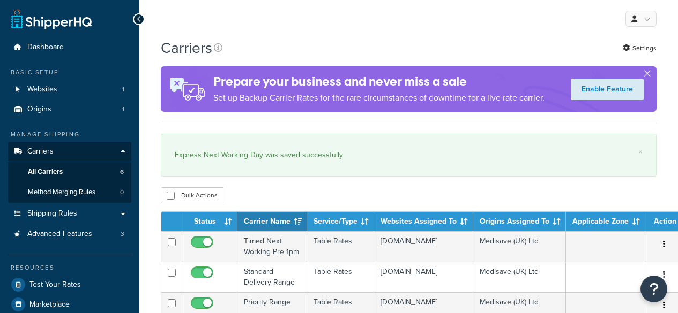 This screenshot has height=313, width=678. Describe the element at coordinates (70, 234) in the screenshot. I see `li: Advanced Features` at that location.